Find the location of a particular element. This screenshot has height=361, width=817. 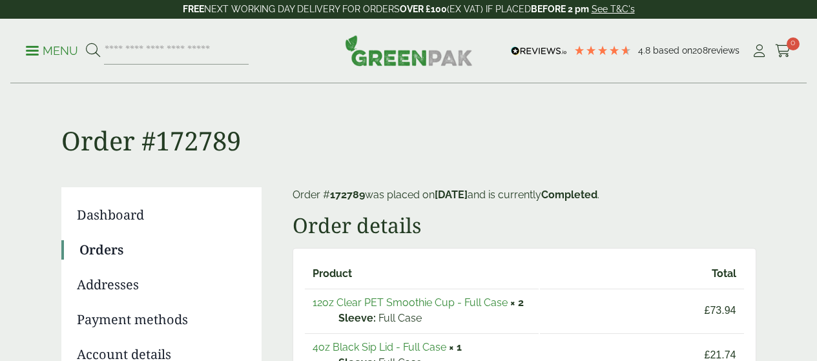

img: REVIEWS.io is located at coordinates (538, 51).